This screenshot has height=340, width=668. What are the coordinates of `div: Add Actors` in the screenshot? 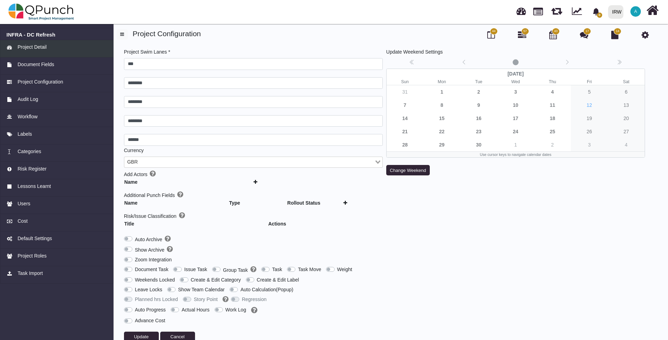 It's located at (253, 177).